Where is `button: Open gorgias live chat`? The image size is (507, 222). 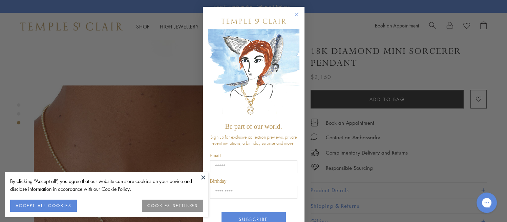
button: Open gorgias live chat is located at coordinates (14, 13).